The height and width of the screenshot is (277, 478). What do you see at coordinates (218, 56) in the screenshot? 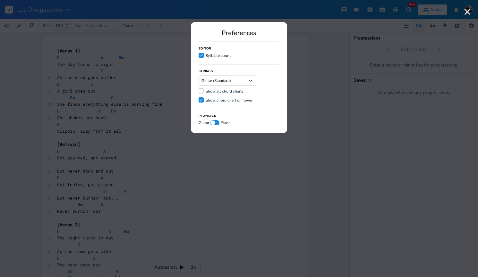
I see `div: Syllable count` at bounding box center [218, 56].